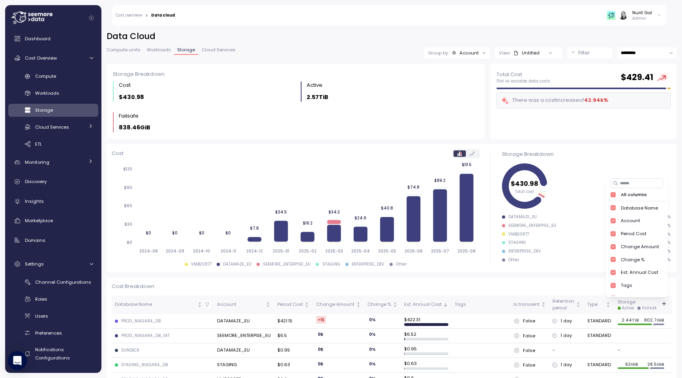  What do you see at coordinates (414, 251) in the screenshot?
I see `tspan: 2025-06` at bounding box center [414, 251].